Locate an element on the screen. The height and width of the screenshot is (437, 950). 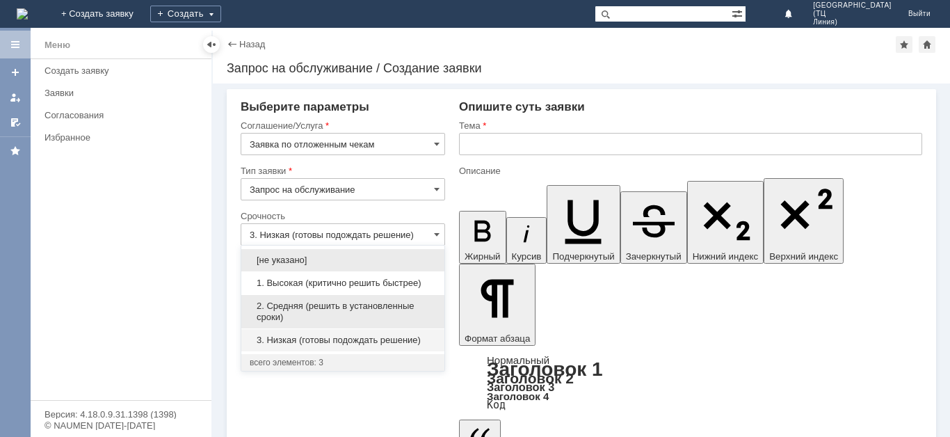
div: Запрос на обслуживание / Создание заявки is located at coordinates (581, 68).